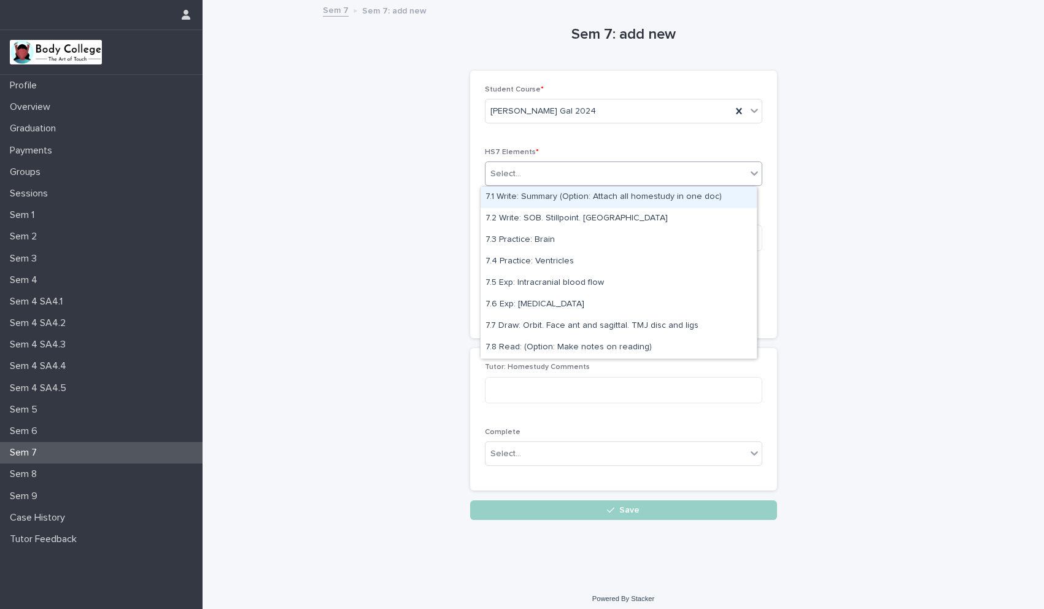  What do you see at coordinates (25, 215) in the screenshot?
I see `p: Sem 1` at bounding box center [25, 215].